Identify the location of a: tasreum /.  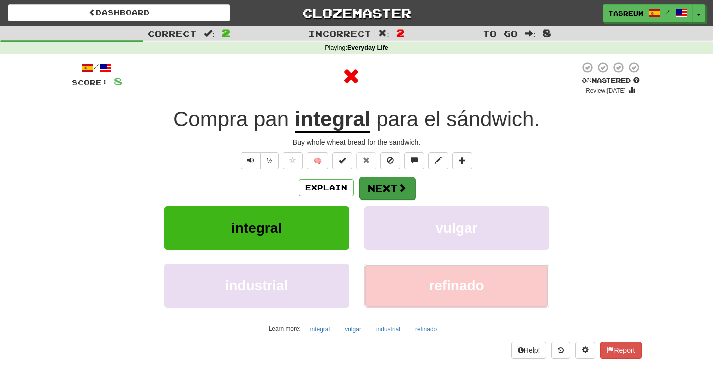
(648, 13).